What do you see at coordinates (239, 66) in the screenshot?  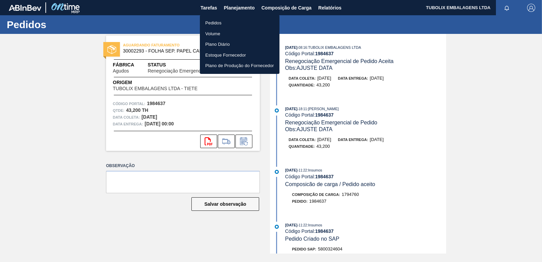 I see `a: Plano de Produção do Fornecedor` at bounding box center [239, 66].